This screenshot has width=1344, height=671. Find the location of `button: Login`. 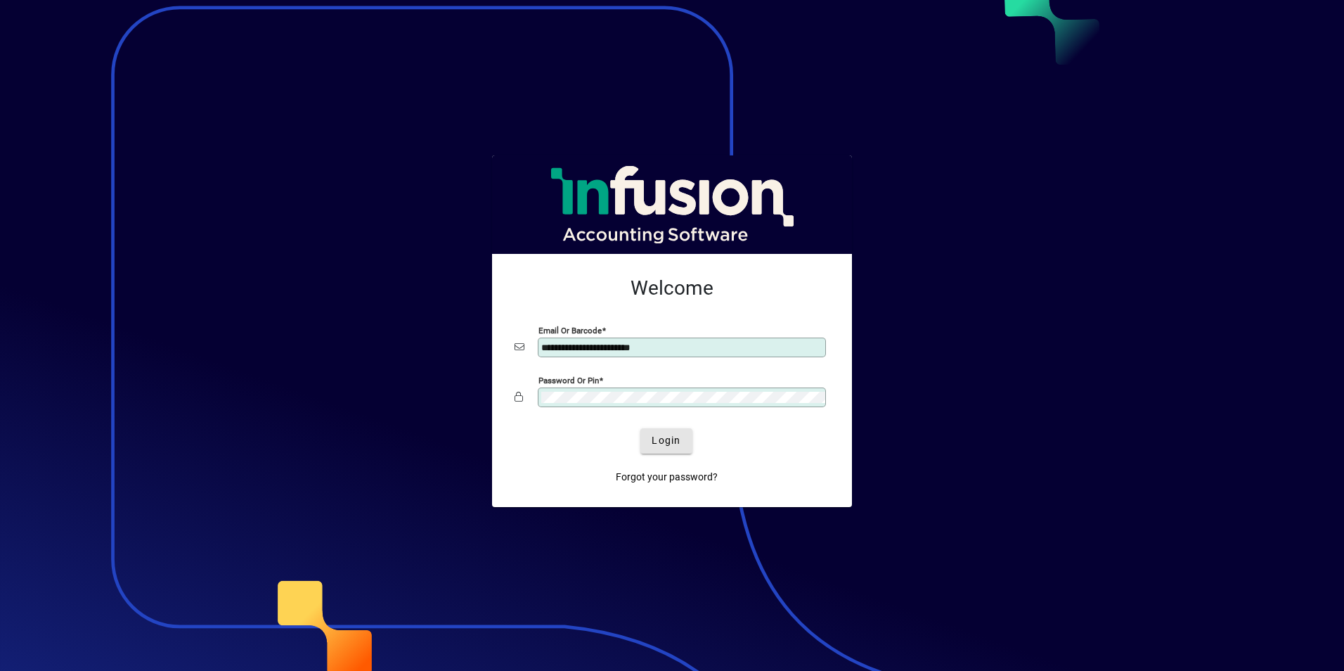

button: Login is located at coordinates (666, 441).